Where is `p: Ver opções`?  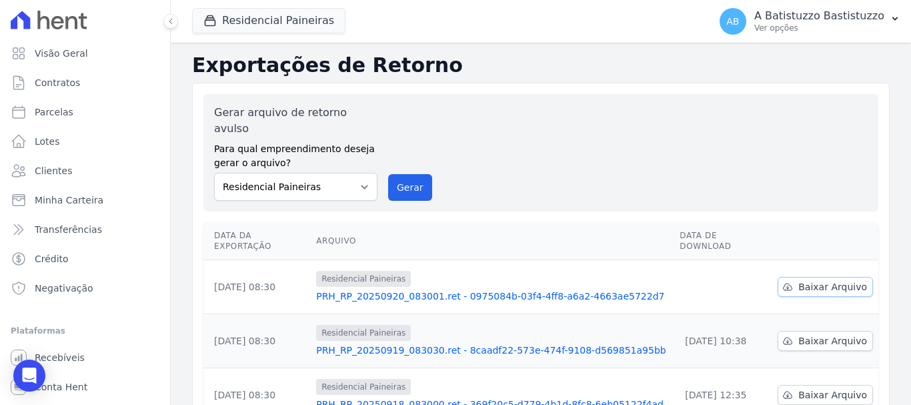
p: Ver opções is located at coordinates (819, 28).